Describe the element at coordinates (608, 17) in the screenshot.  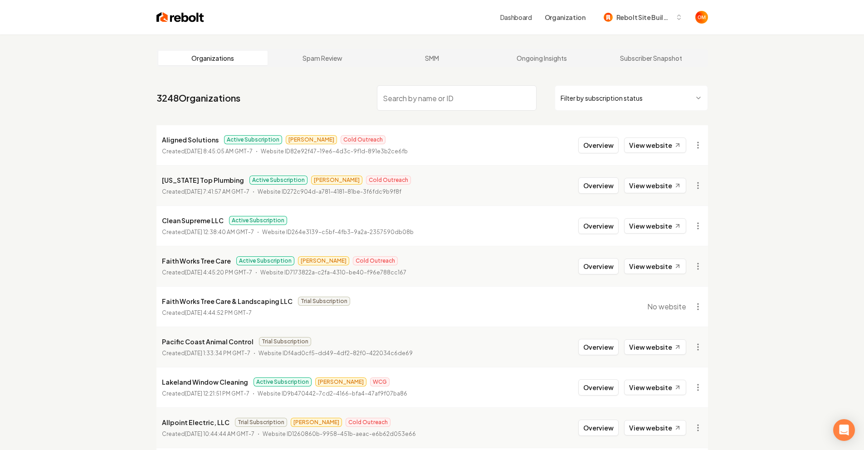
I see `img: Rebolt Site Builder` at that location.